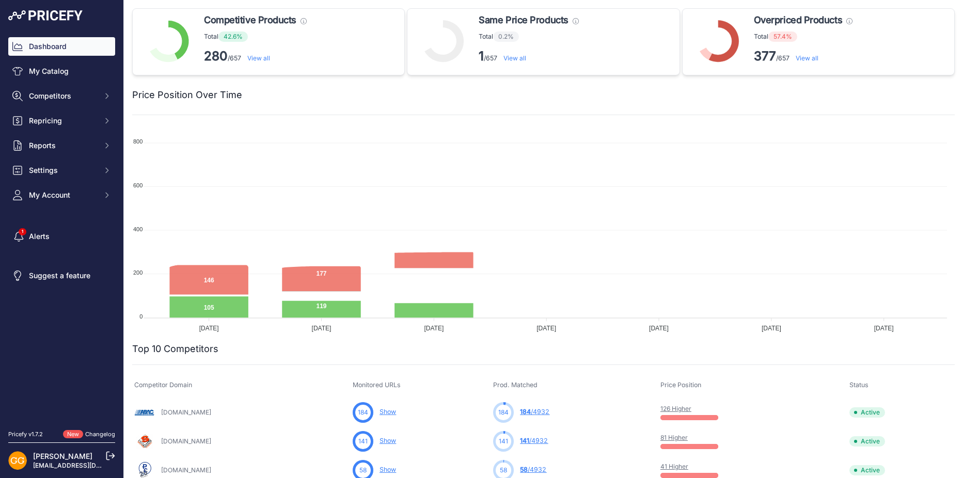  I want to click on span: Monitored URLs, so click(377, 385).